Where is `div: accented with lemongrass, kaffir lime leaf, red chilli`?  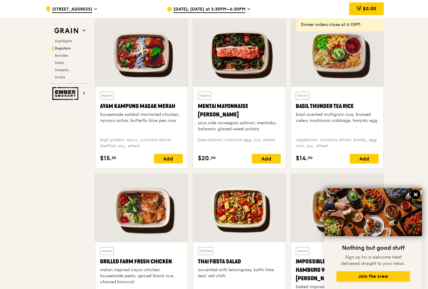
div: accented with lemongrass, kaffir lime leaf, red chilli is located at coordinates (239, 273).